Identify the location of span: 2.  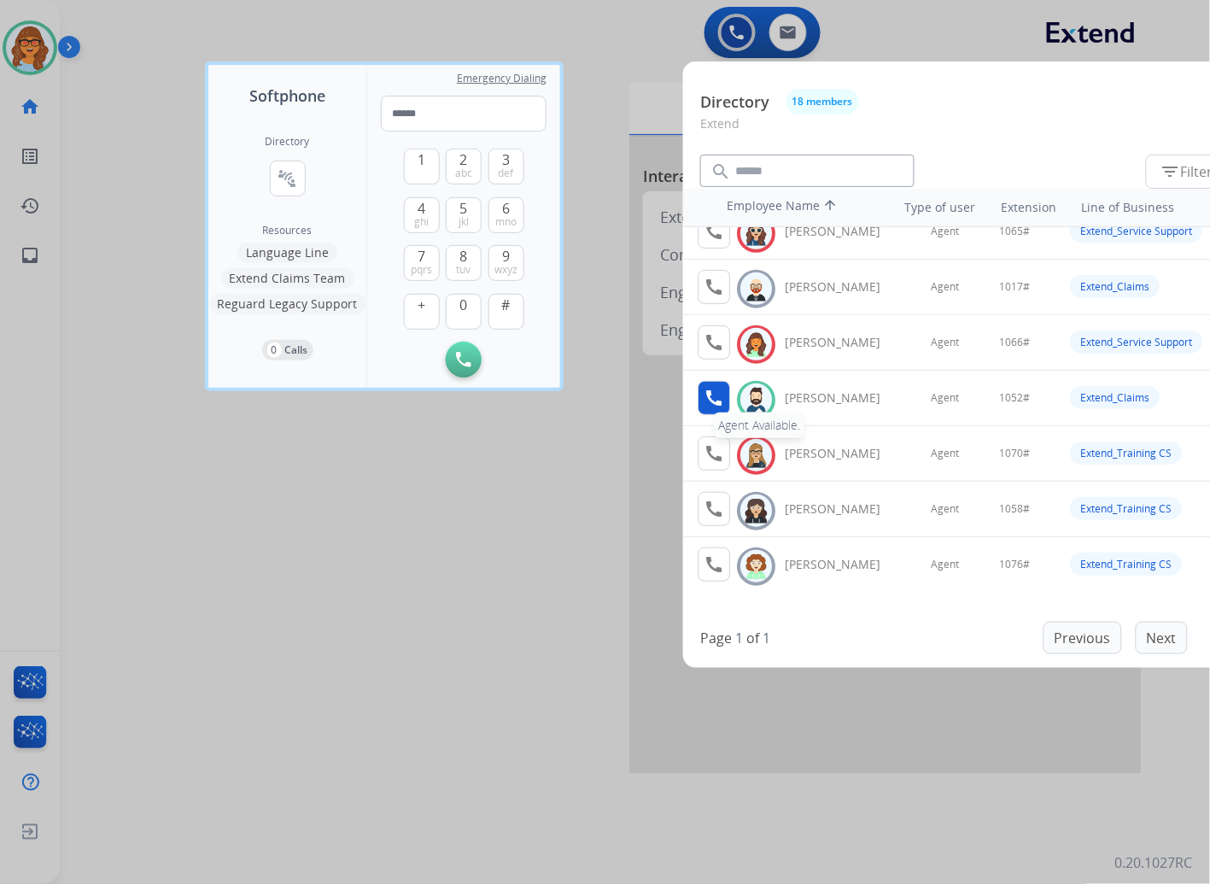
(464, 160).